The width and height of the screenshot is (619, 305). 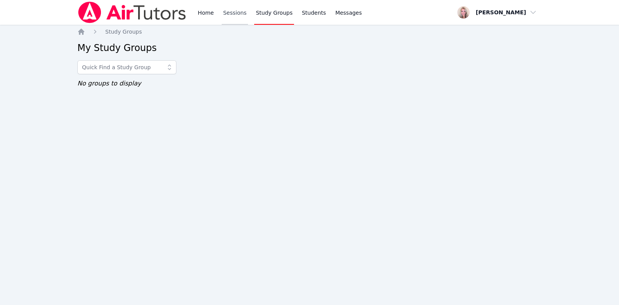 I want to click on input: Quick Find a Study Group, so click(x=127, y=67).